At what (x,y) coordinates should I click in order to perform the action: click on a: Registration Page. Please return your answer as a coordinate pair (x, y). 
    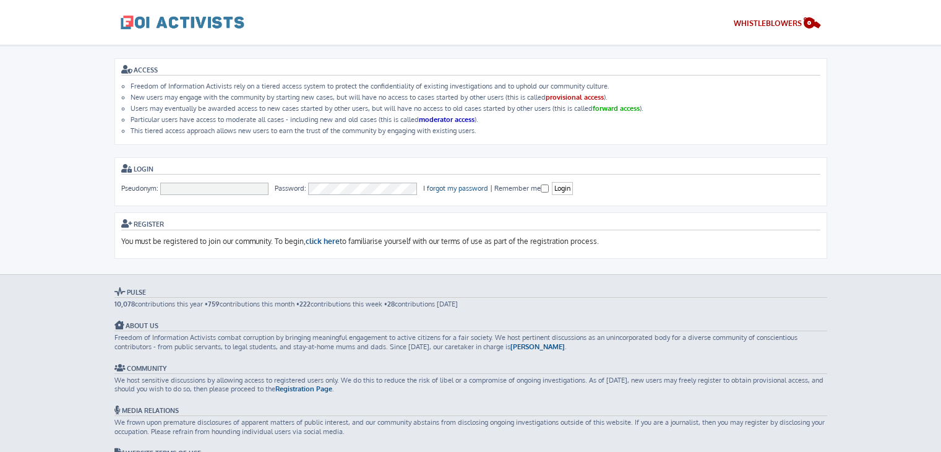
    Looking at the image, I should click on (304, 389).